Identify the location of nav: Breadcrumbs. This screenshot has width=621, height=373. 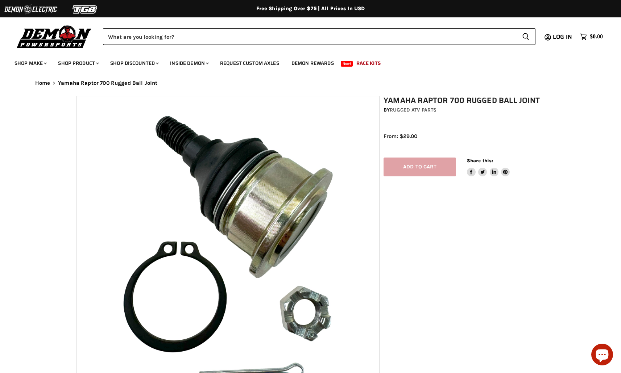
(311, 83).